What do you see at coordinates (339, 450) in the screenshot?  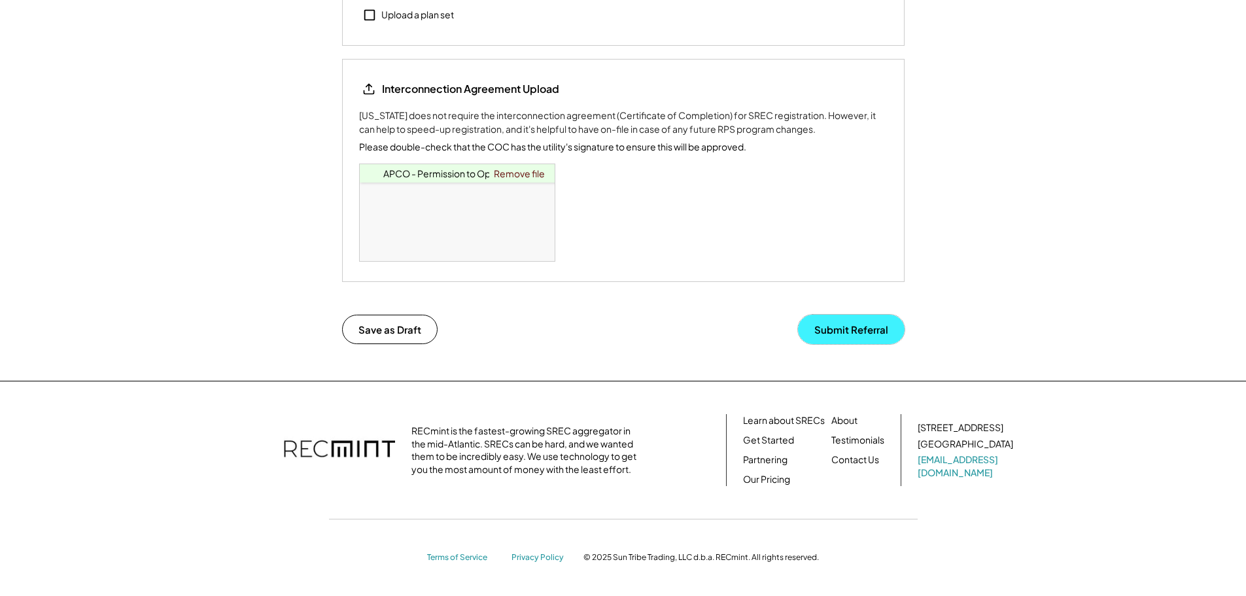 I see `img: recmint-logotype%403x.png` at bounding box center [339, 450].